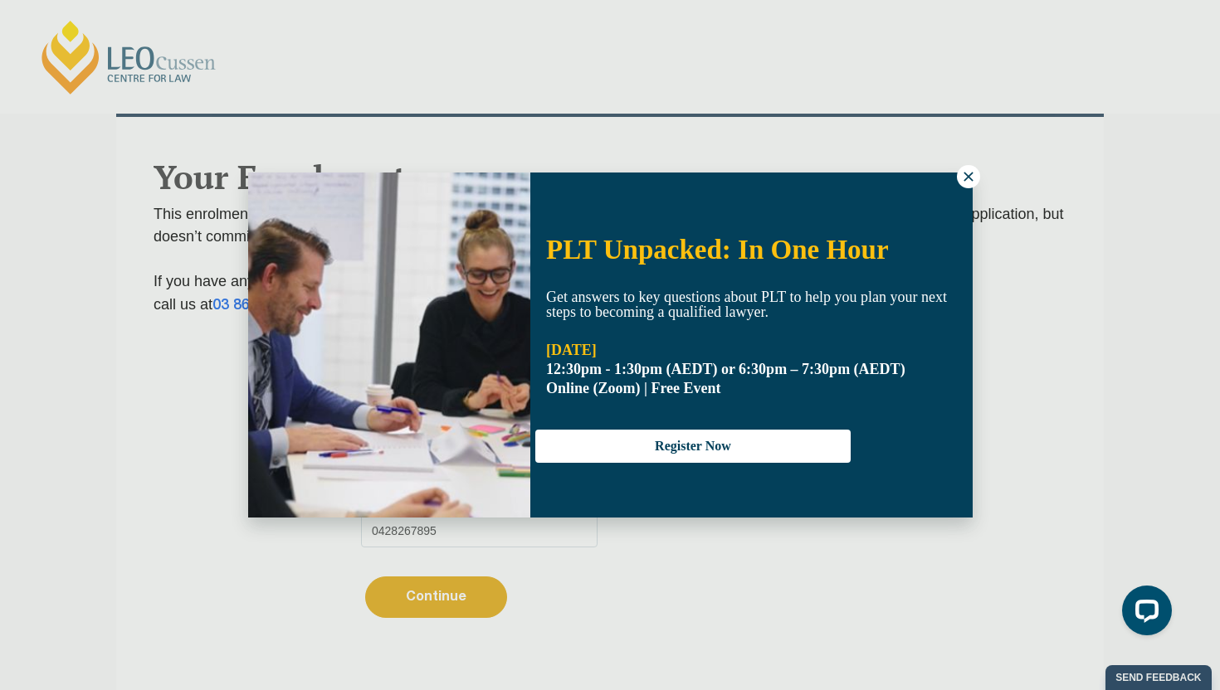 This screenshot has width=1220, height=690. What do you see at coordinates (38, 32) in the screenshot?
I see `button: Open LiveChat chat widget` at bounding box center [38, 32].